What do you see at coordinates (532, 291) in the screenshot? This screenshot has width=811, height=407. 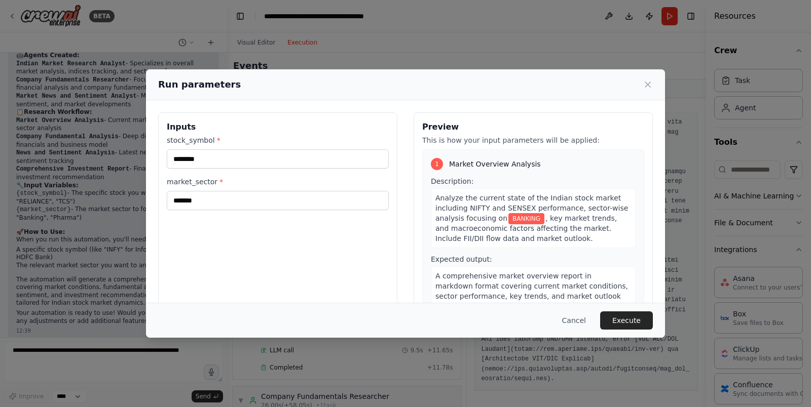 I see `span: A comprehensive market overview report in markdown format covering current market conditions, sec...` at bounding box center [532, 291].